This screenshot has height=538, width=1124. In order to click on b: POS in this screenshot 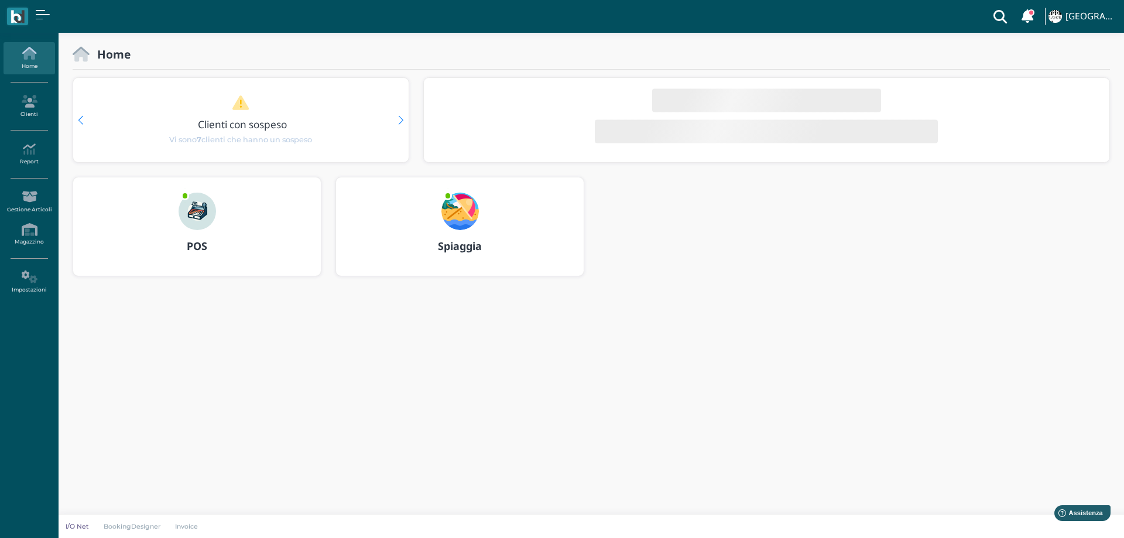, I will do `click(197, 246)`.